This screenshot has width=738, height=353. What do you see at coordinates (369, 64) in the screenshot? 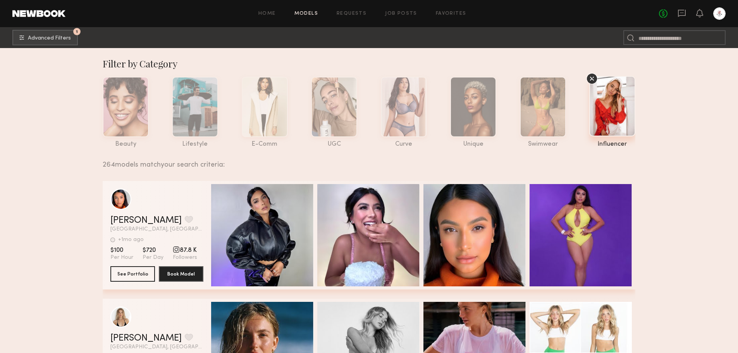
I see `div: Filter by Category` at bounding box center [369, 64].